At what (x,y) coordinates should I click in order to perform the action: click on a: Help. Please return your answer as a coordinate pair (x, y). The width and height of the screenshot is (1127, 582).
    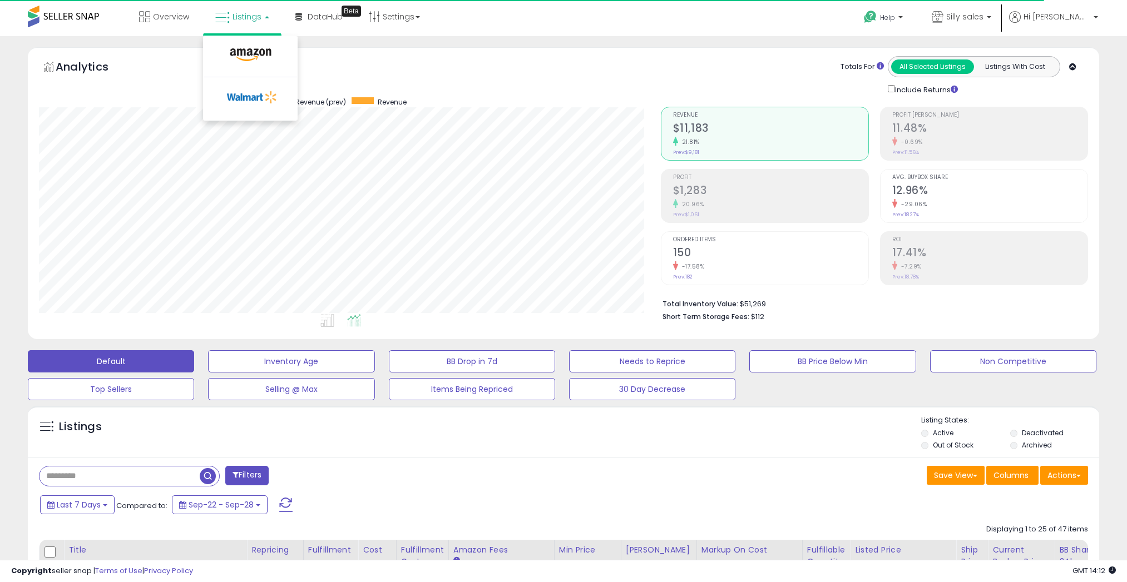
    Looking at the image, I should click on (884, 19).